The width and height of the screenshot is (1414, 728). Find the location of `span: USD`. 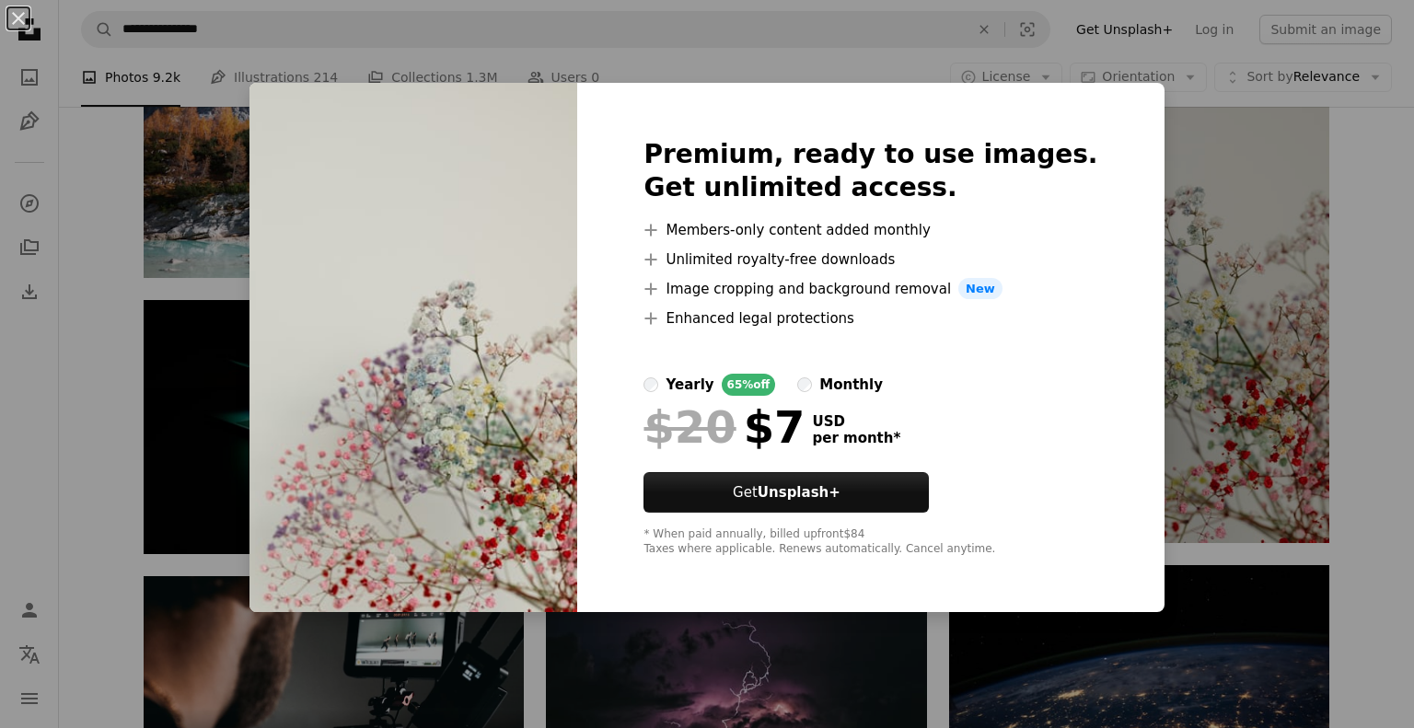

span: USD is located at coordinates (856, 422).